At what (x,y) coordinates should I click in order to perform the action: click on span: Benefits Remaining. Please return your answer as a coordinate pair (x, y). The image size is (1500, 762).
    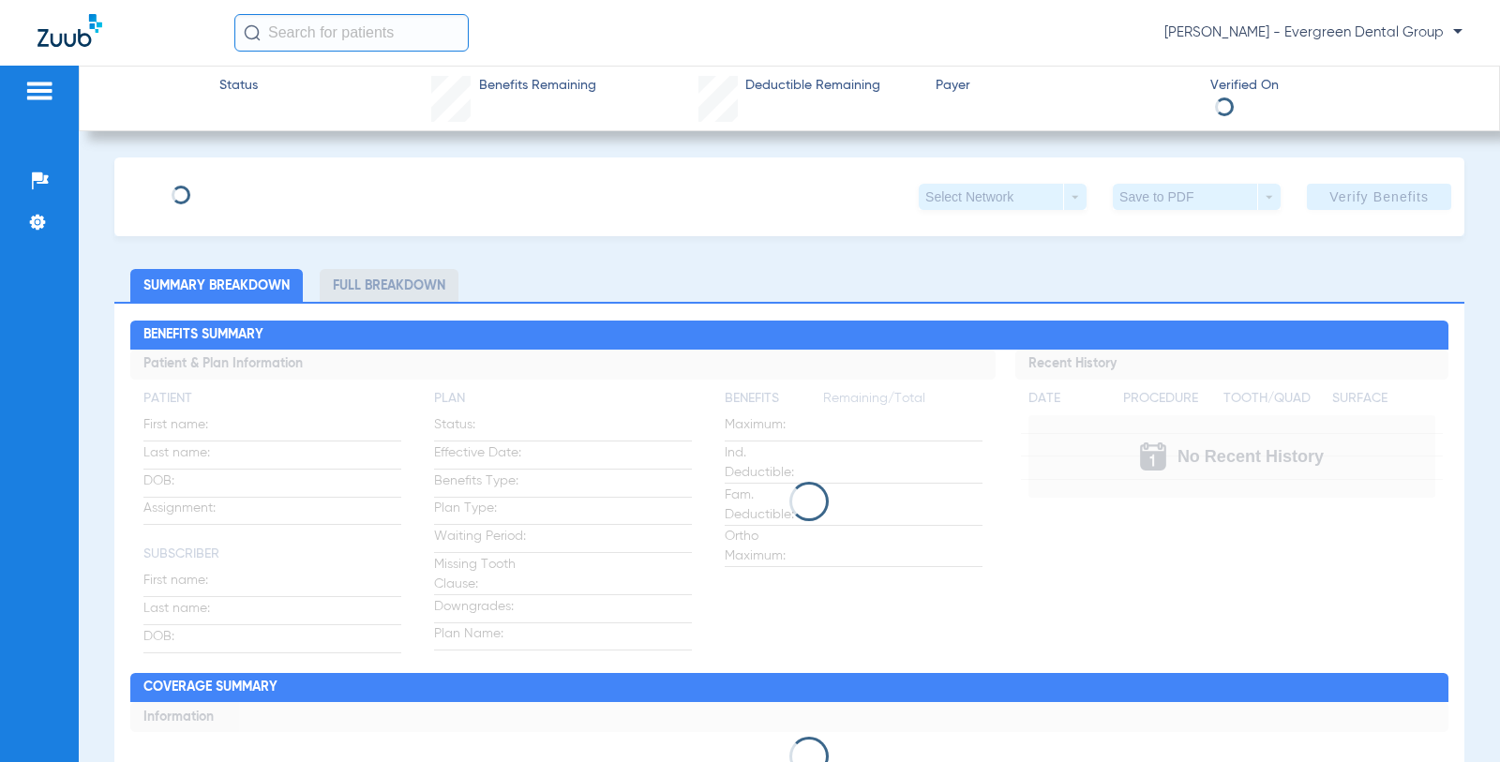
    Looking at the image, I should click on (537, 85).